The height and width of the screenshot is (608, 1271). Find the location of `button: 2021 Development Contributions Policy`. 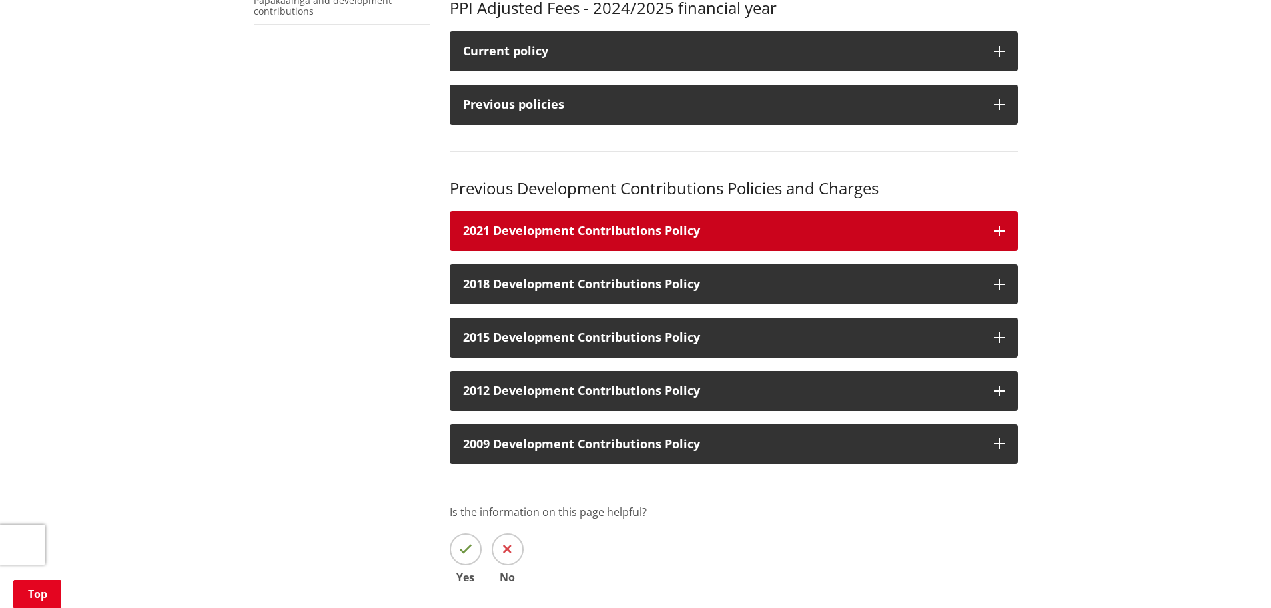

button: 2021 Development Contributions Policy is located at coordinates (734, 231).